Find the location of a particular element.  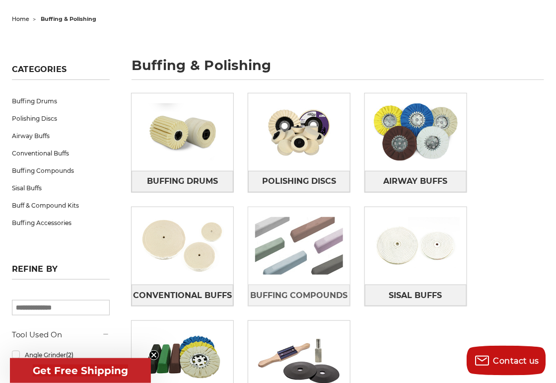

span: home is located at coordinates (20, 19).